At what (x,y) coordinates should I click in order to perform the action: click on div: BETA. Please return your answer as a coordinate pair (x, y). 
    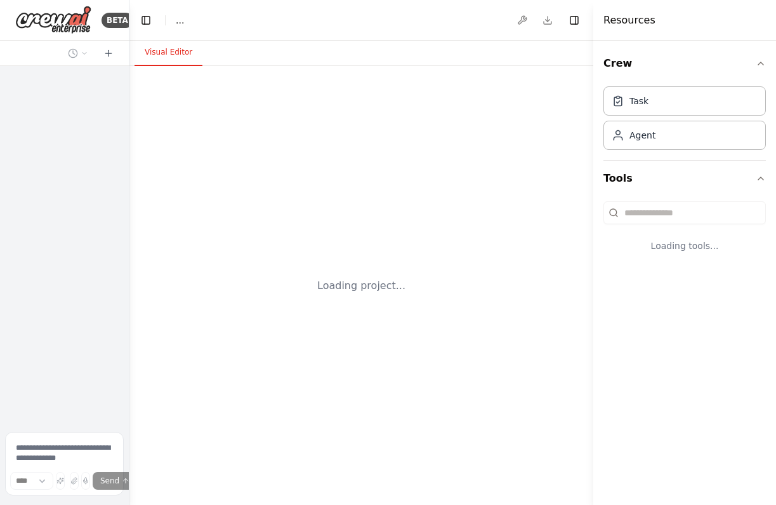
    Looking at the image, I should click on (117, 20).